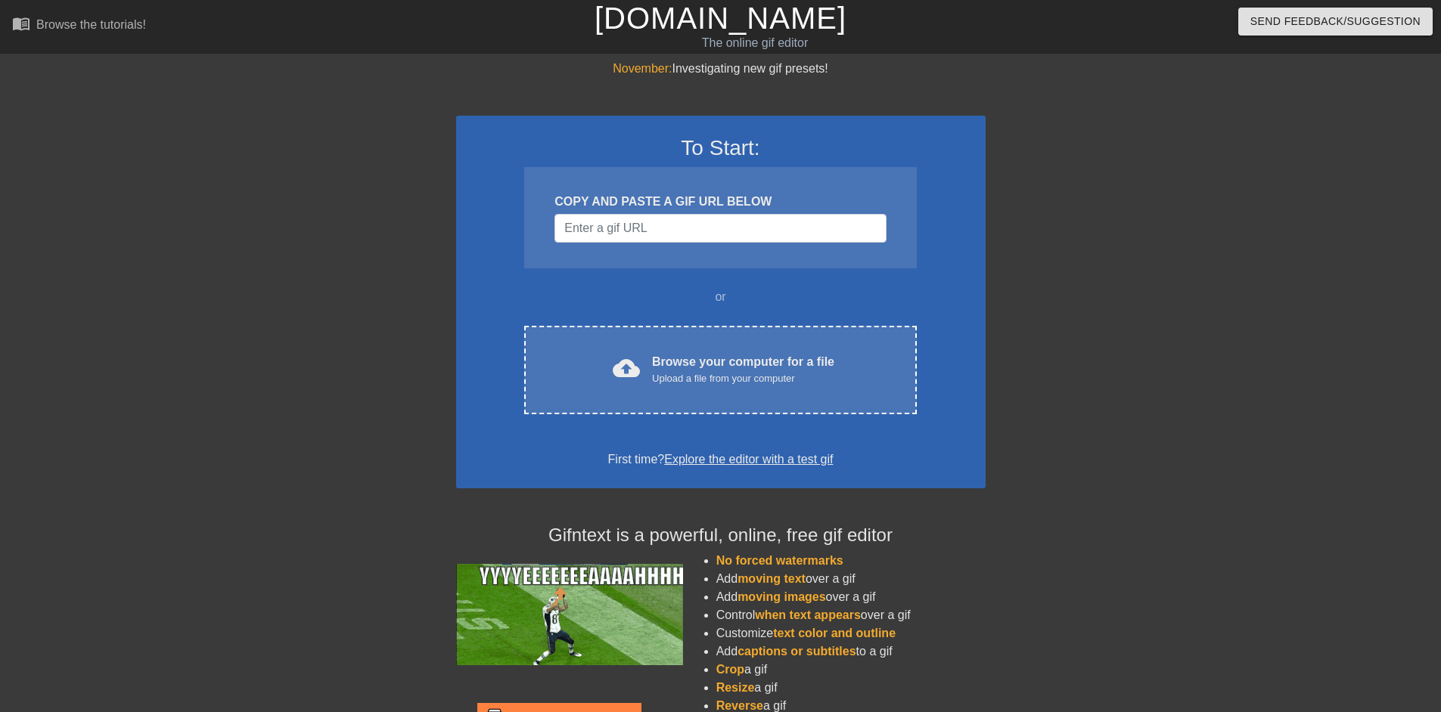 Image resolution: width=1441 pixels, height=712 pixels. I want to click on input: Username, so click(720, 228).